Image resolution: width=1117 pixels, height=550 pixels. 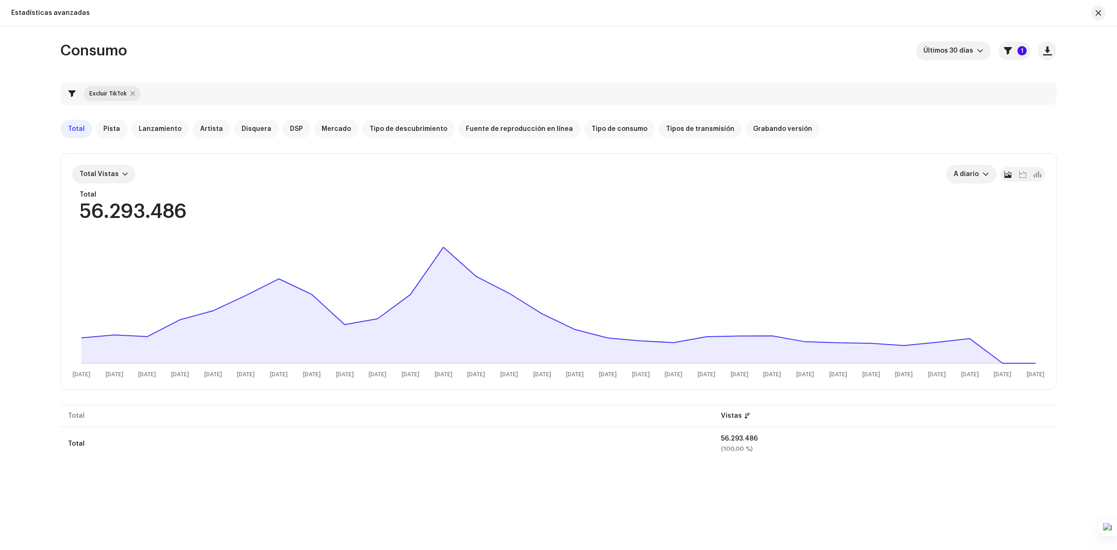 I want to click on div: (100,00 %), so click(x=885, y=449).